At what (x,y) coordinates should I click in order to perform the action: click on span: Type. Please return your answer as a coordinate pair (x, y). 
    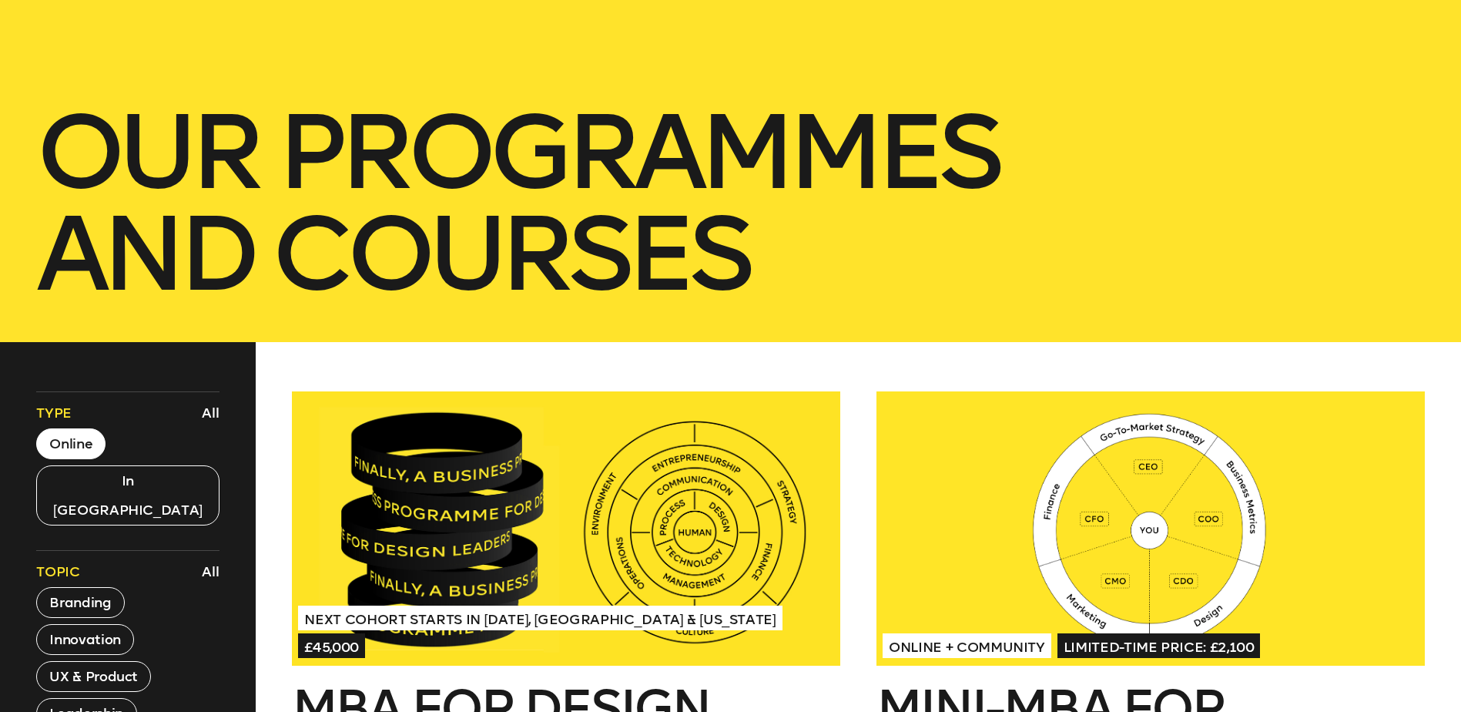
    Looking at the image, I should click on (54, 413).